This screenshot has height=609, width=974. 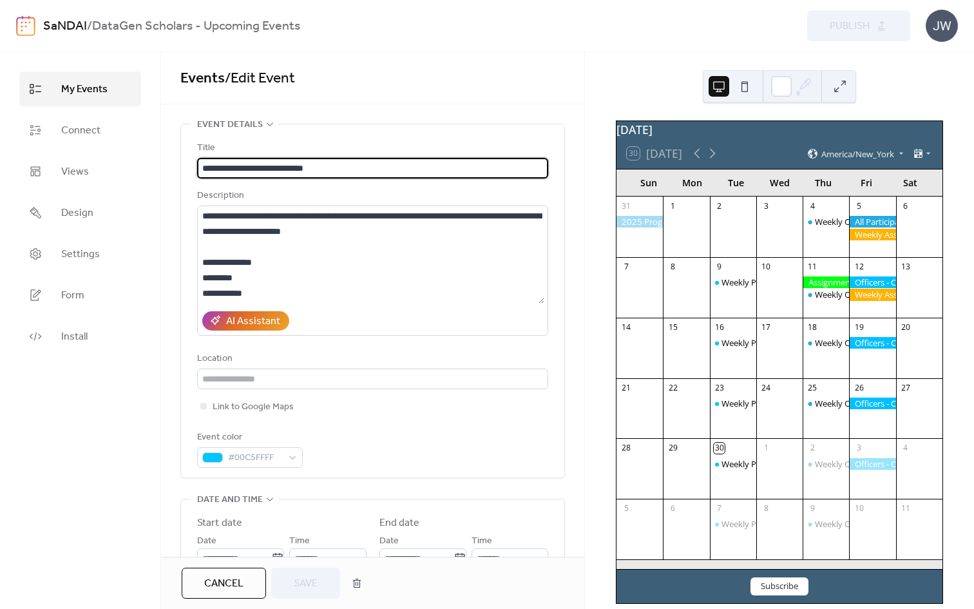 I want to click on div: AI Assistant, so click(x=253, y=321).